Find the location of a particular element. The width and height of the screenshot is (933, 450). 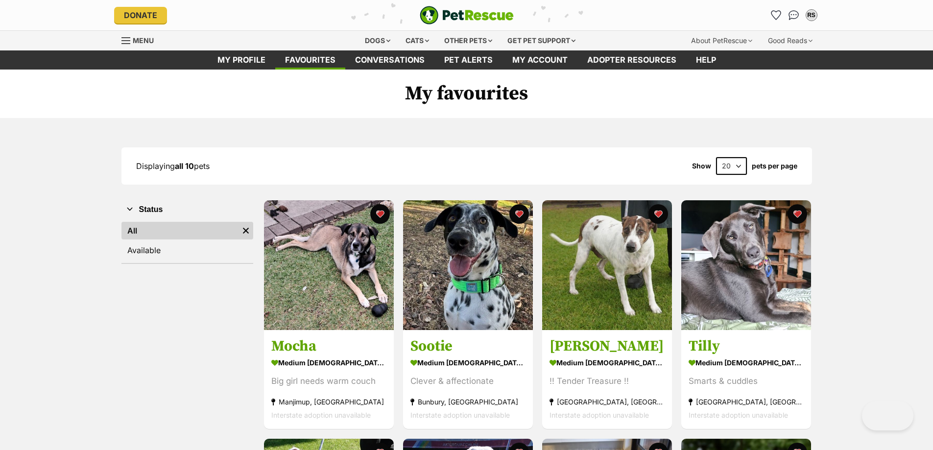

div: Good Reads is located at coordinates (790, 41).